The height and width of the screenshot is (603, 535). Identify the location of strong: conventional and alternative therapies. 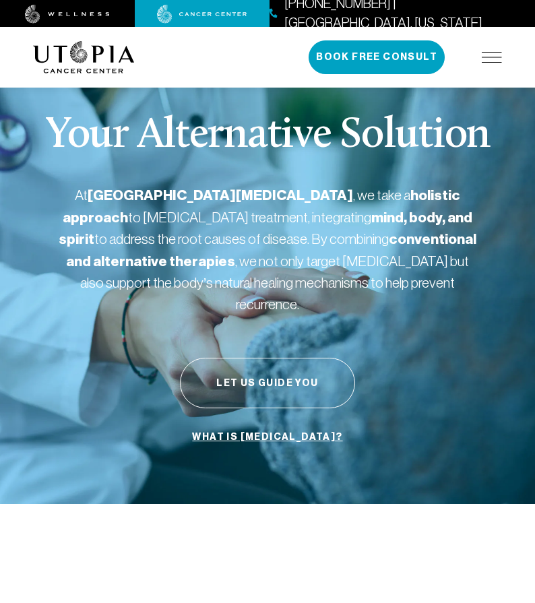
(271, 250).